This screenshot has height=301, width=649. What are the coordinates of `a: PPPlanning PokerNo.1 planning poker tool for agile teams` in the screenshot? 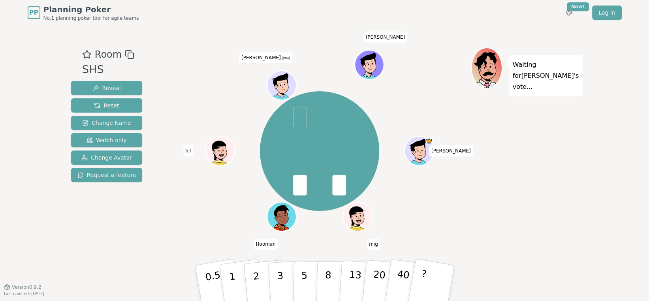 It's located at (83, 13).